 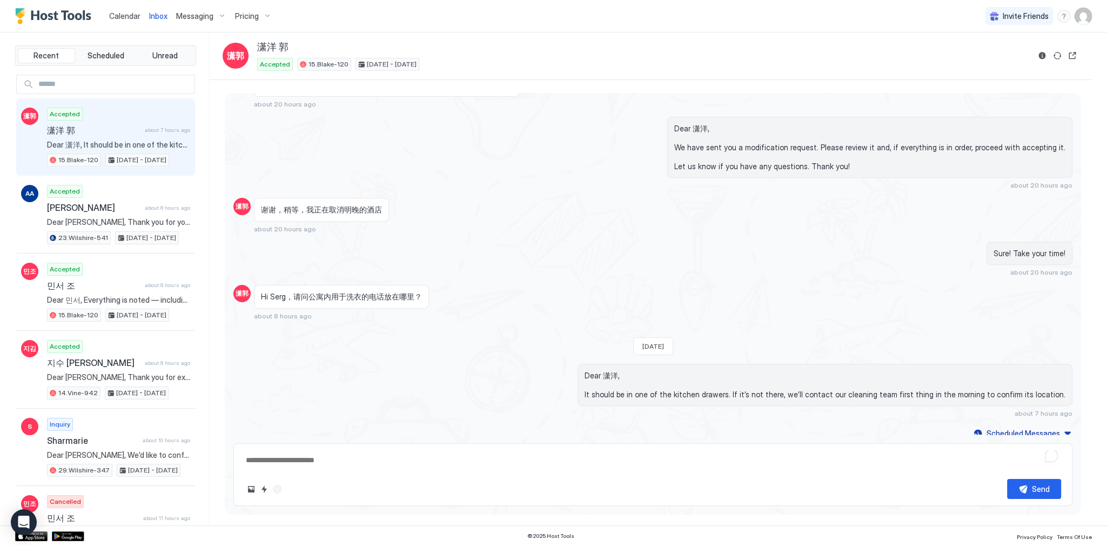 What do you see at coordinates (68, 536) in the screenshot?
I see `div: Google Play Store` at bounding box center [68, 536].